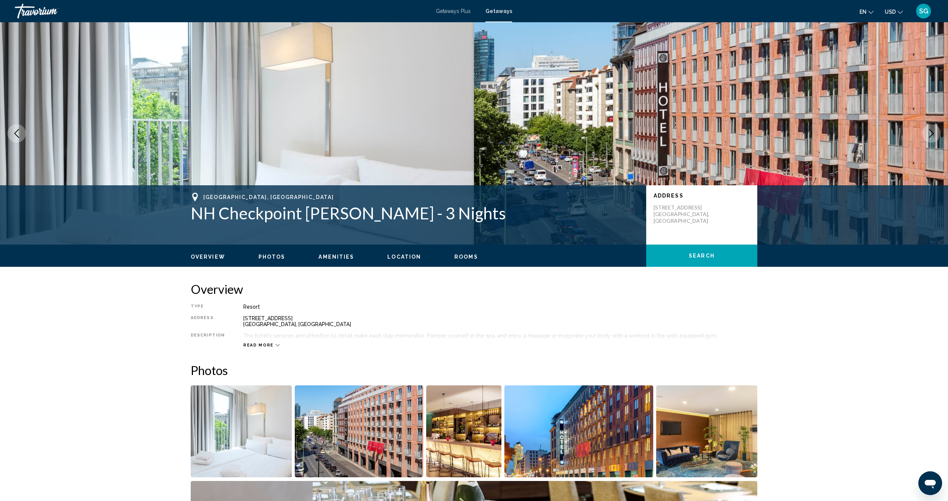  What do you see at coordinates (208, 321) in the screenshot?
I see `div: Address` at bounding box center [208, 321].